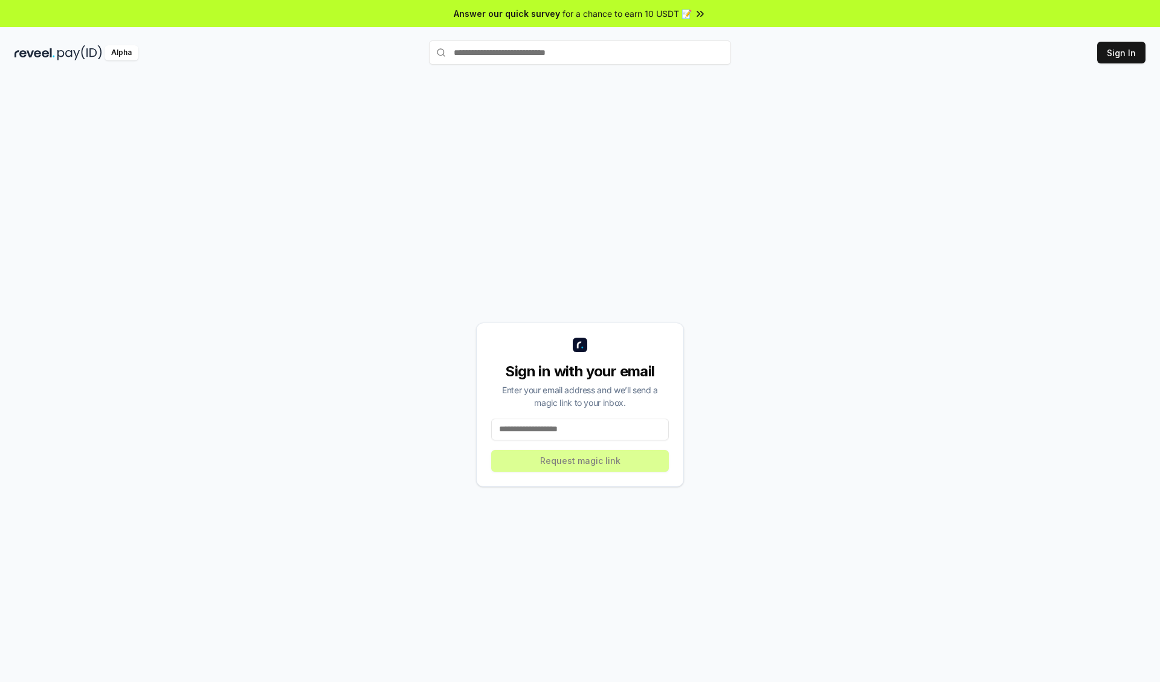  I want to click on span: Answer our quick survey, so click(507, 13).